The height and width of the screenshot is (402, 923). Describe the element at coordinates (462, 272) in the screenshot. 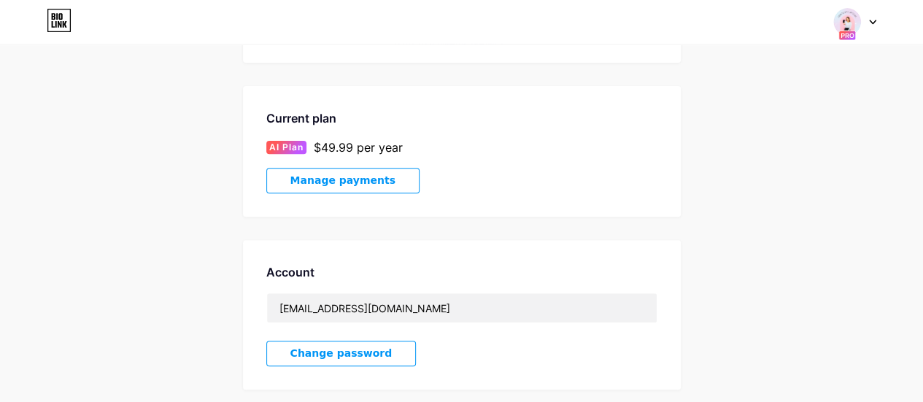

I see `div: Account` at that location.